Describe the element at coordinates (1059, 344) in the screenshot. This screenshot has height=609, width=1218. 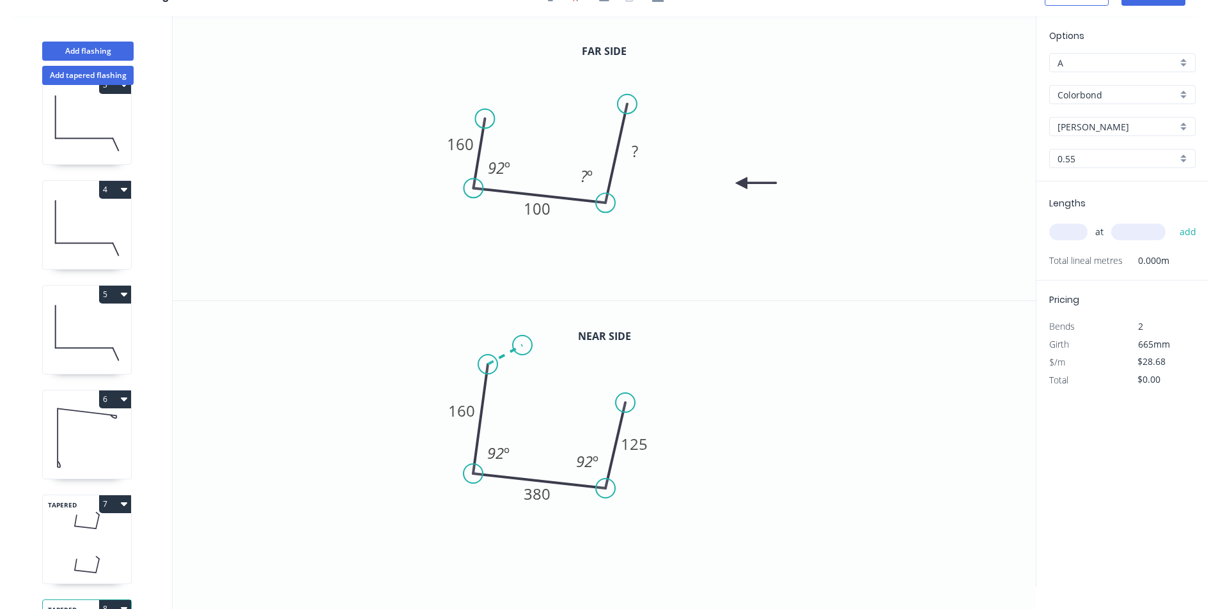
I see `span: Girth` at that location.